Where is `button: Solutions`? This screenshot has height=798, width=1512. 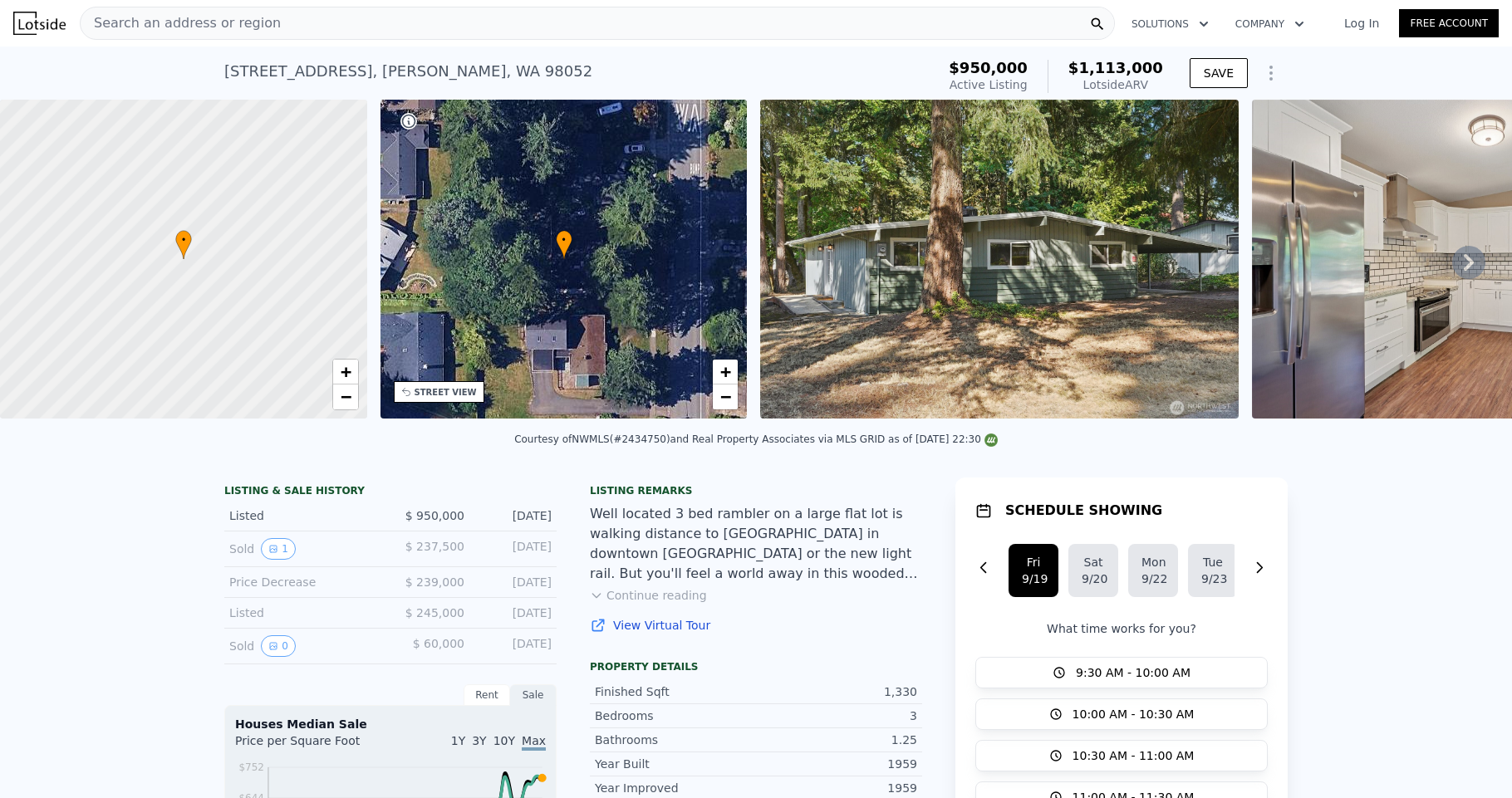
button: Solutions is located at coordinates (1170, 24).